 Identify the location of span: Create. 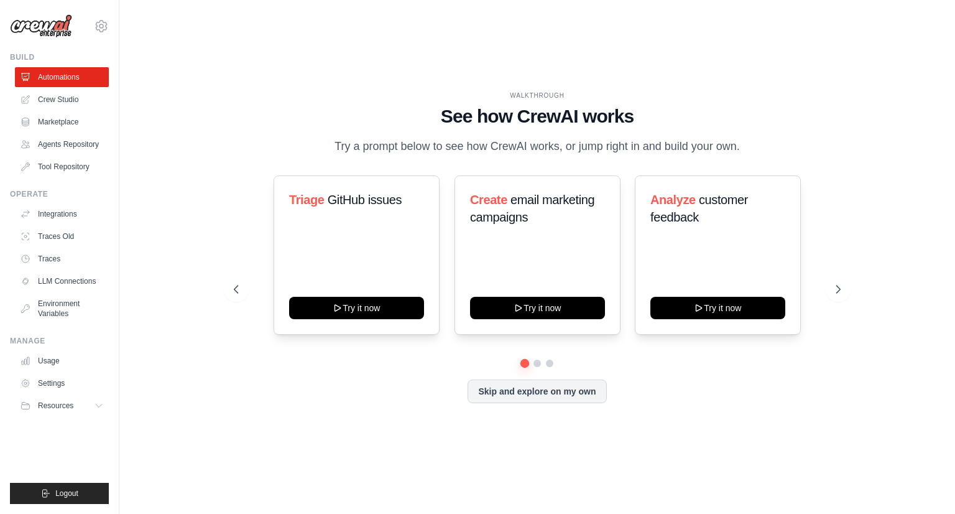
(489, 200).